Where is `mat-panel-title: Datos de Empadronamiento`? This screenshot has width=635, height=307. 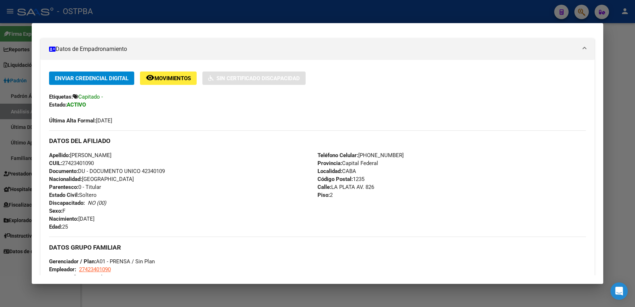 mat-panel-title: Datos de Empadronamiento is located at coordinates (313, 49).